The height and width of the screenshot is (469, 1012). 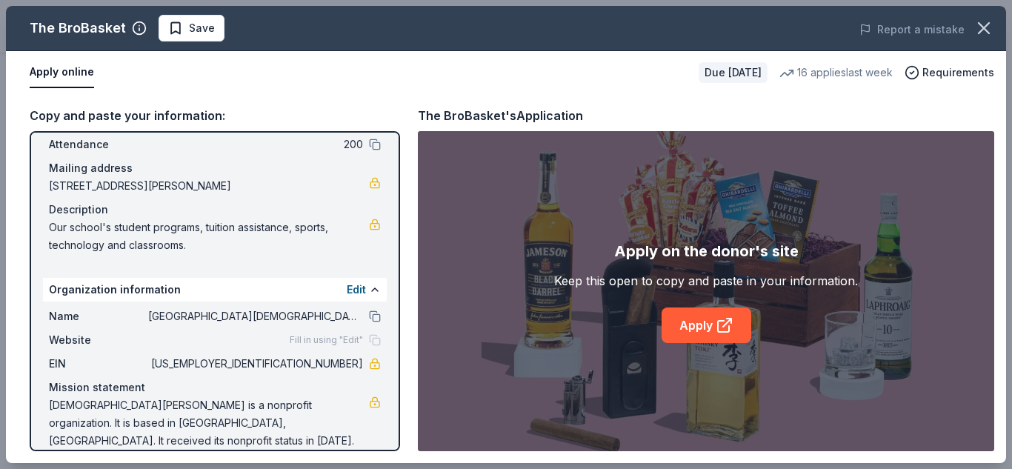 I want to click on div: Organization information, so click(x=215, y=290).